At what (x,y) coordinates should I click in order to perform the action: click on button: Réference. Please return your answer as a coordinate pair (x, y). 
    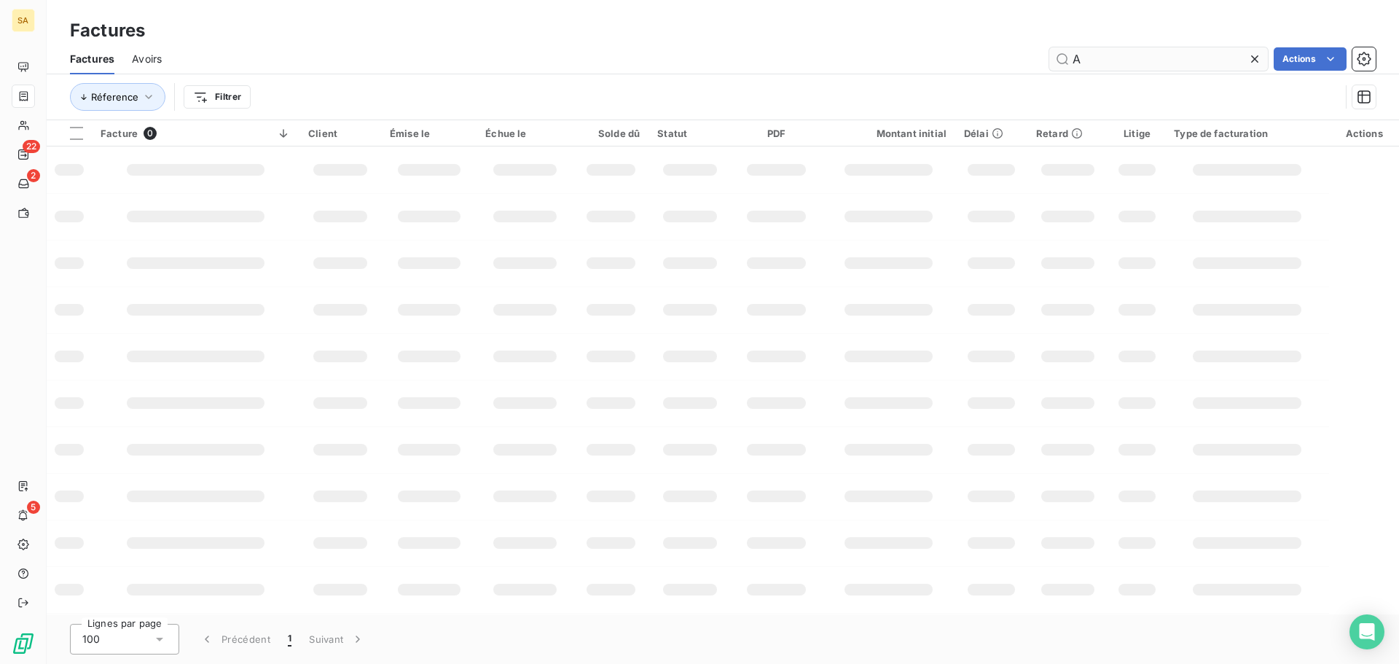
    Looking at the image, I should click on (117, 97).